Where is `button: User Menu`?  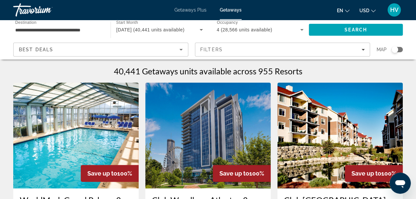
button: User Menu is located at coordinates (394, 10).